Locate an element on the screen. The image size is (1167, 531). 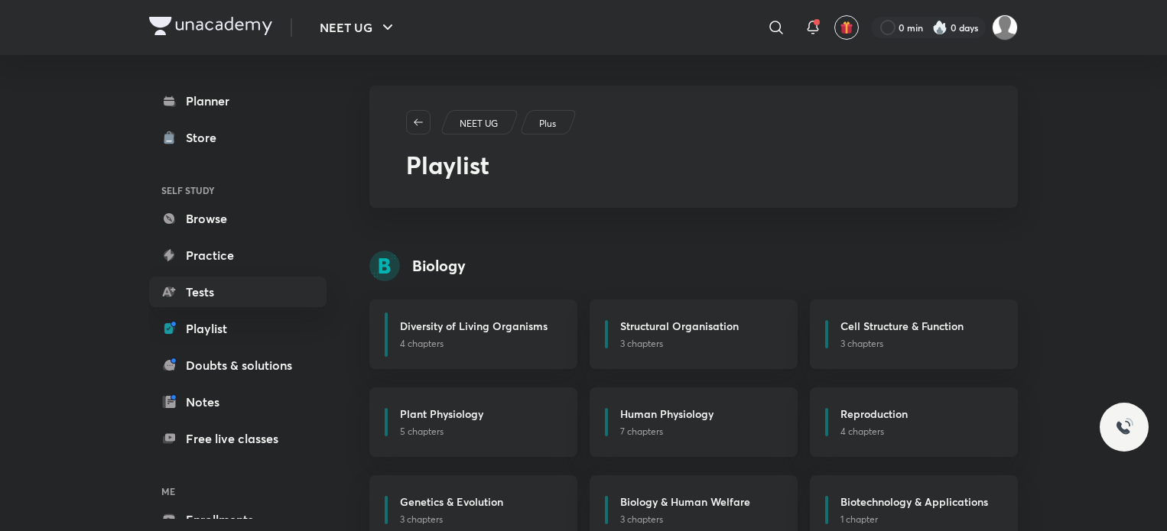
h6: Plant Physiology is located at coordinates (441, 414).